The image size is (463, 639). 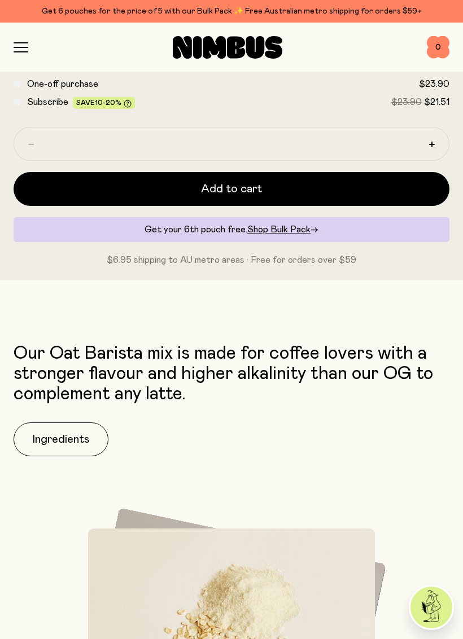 What do you see at coordinates (104, 103) in the screenshot?
I see `span: Save` at bounding box center [104, 103].